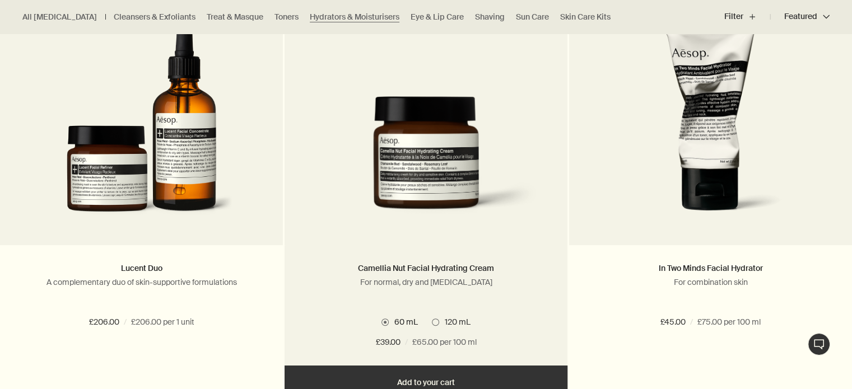  What do you see at coordinates (444, 343) in the screenshot?
I see `span: £65.00 per 100 ml` at bounding box center [444, 343].